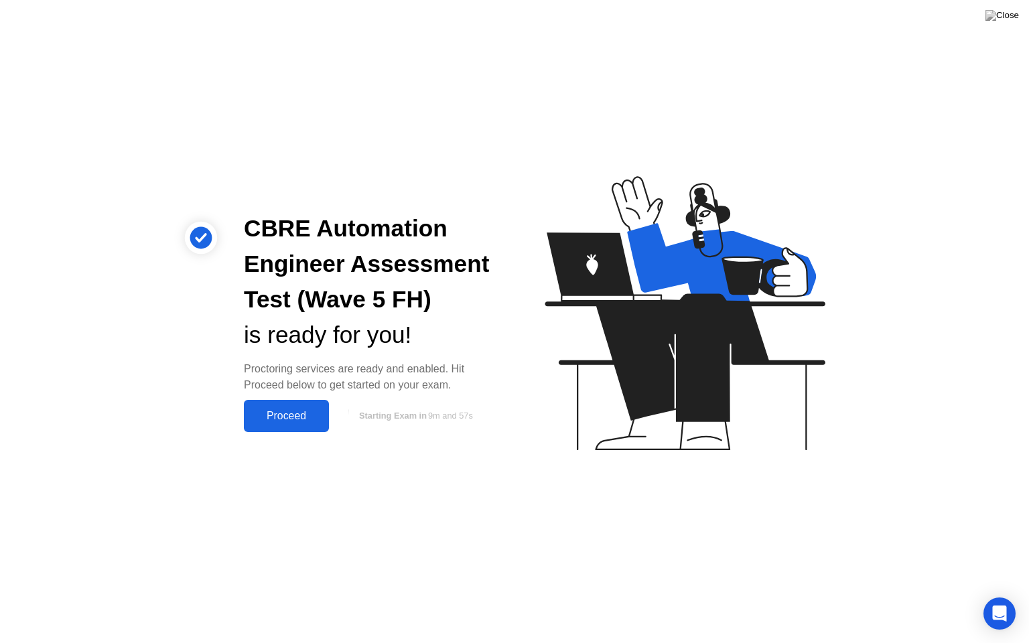  I want to click on div: CBRE Automation Engineer Assessment Test (Wave 5 FH), so click(369, 264).